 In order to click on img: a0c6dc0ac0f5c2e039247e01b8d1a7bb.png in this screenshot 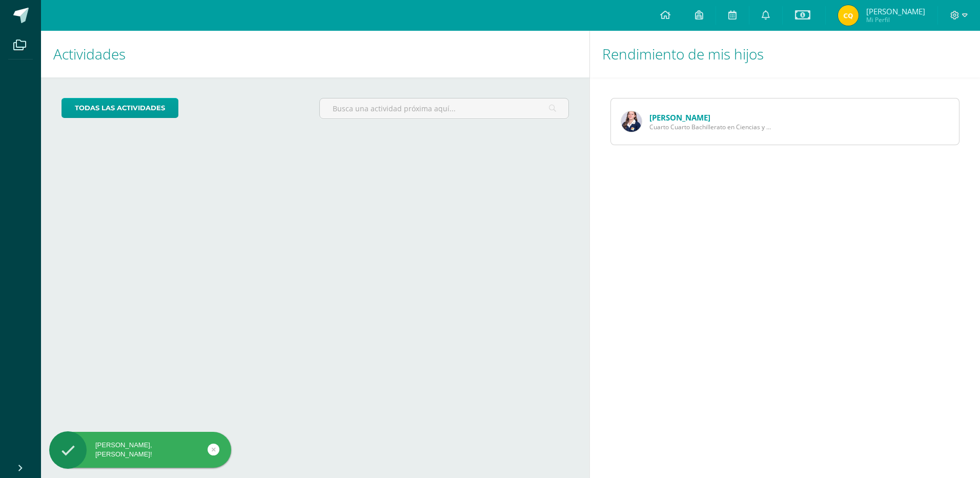, I will do `click(631, 121)`.